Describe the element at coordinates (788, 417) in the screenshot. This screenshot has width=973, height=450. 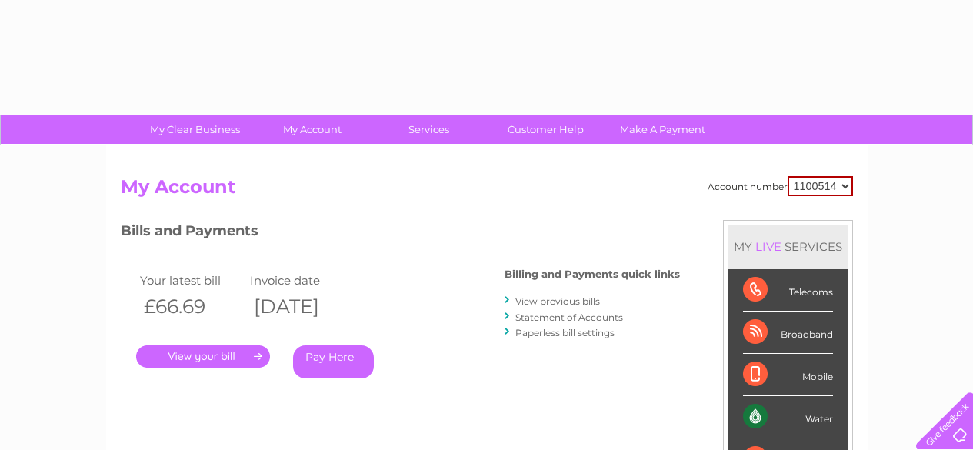
I see `div: Water` at that location.